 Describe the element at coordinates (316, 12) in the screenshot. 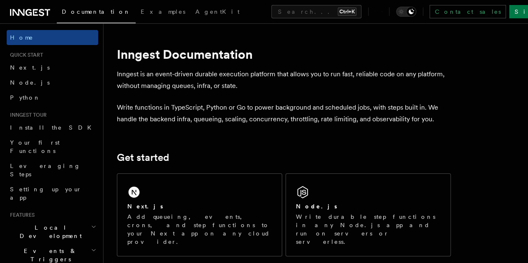

I see `button: Search...Ctrl+K` at that location.